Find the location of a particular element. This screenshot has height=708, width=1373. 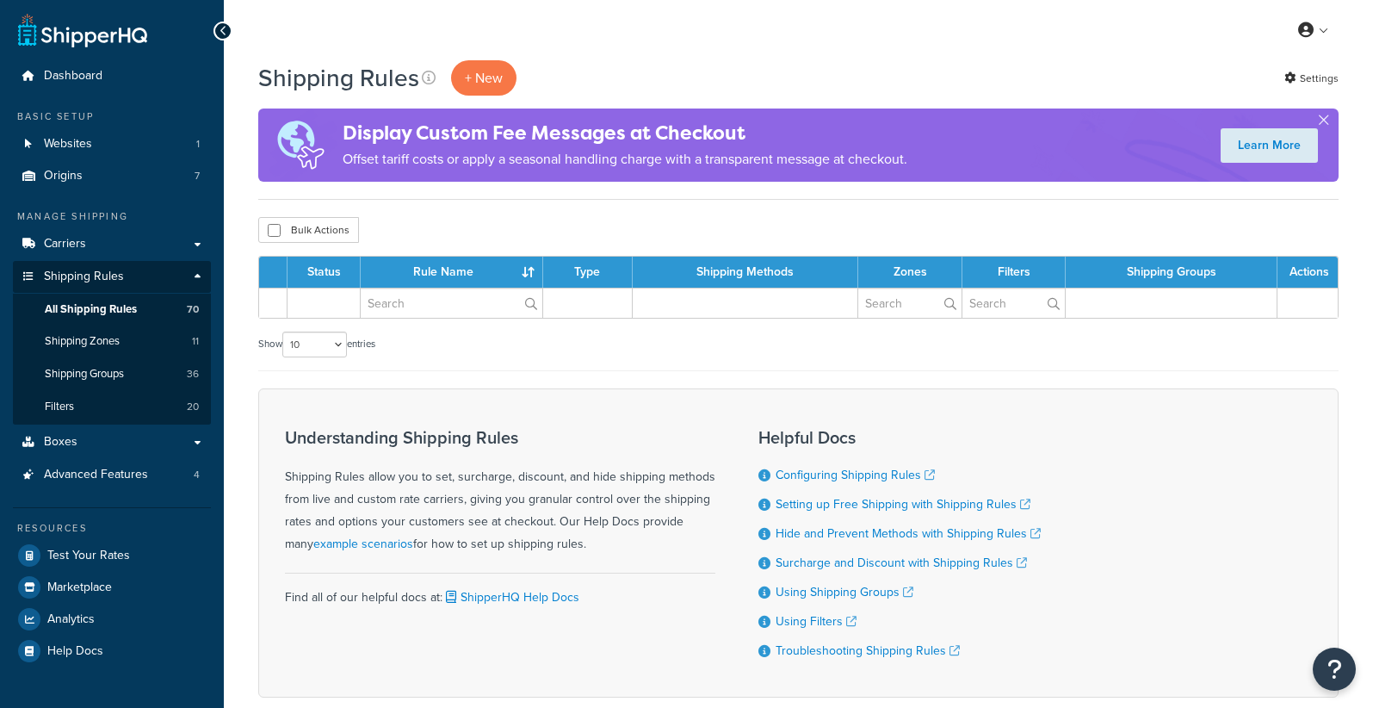

span: Help Docs is located at coordinates (75, 651).